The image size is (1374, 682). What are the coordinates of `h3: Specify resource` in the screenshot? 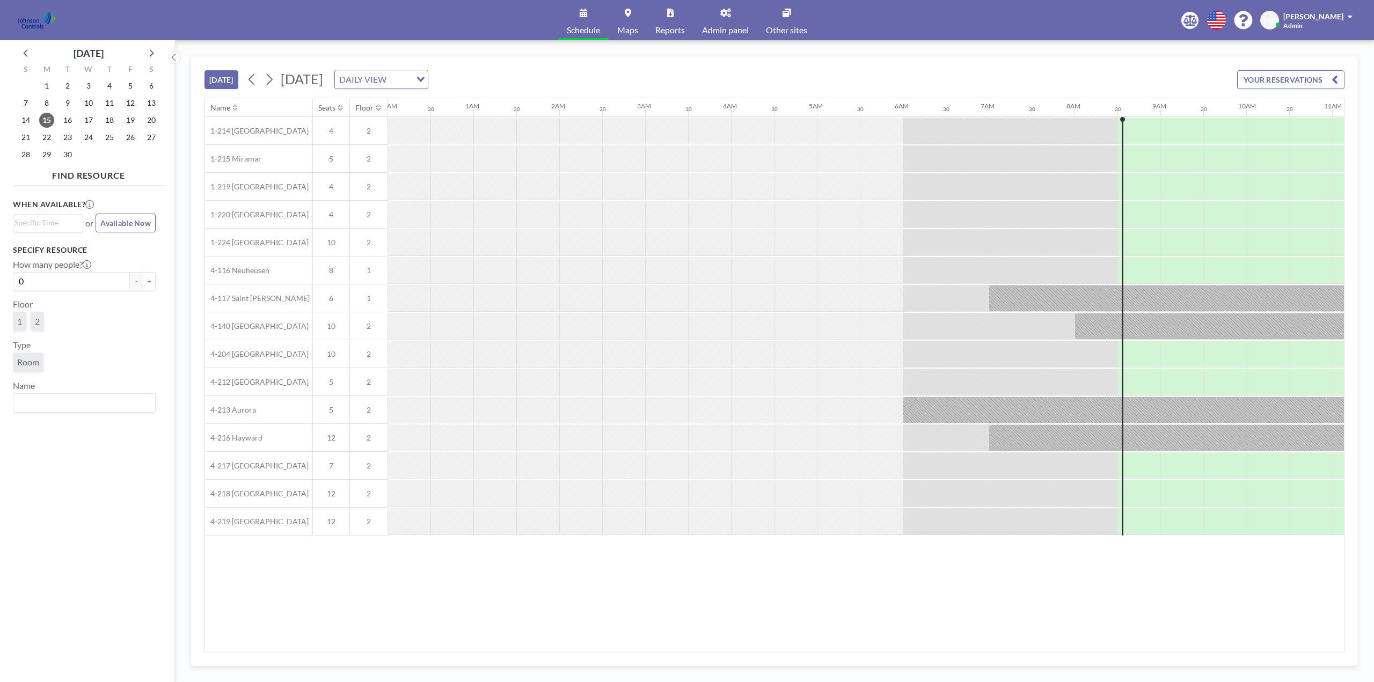 It's located at (84, 250).